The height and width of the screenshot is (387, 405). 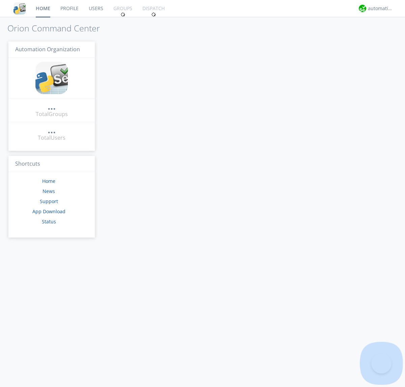 I want to click on div: automation+atlas, so click(x=380, y=8).